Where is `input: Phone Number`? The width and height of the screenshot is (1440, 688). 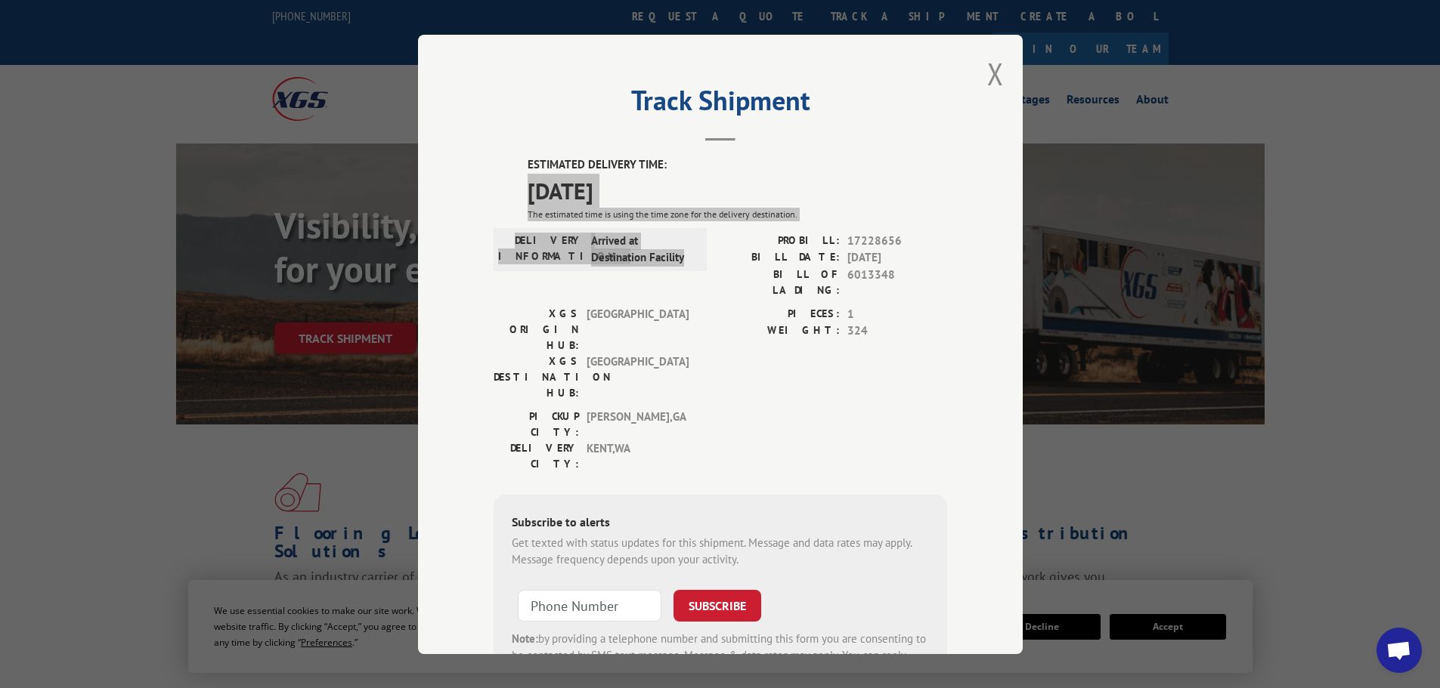
input: Phone Number is located at coordinates (589, 605).